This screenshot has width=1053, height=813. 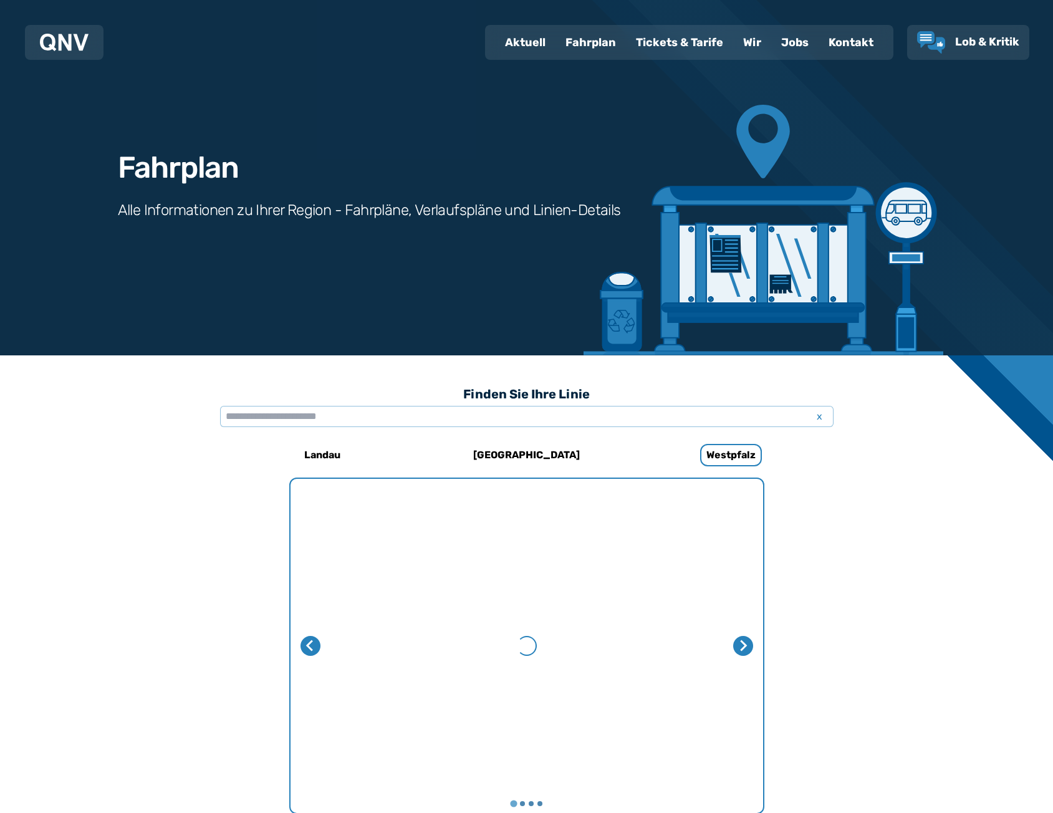 I want to click on div: Aktuell, so click(x=525, y=42).